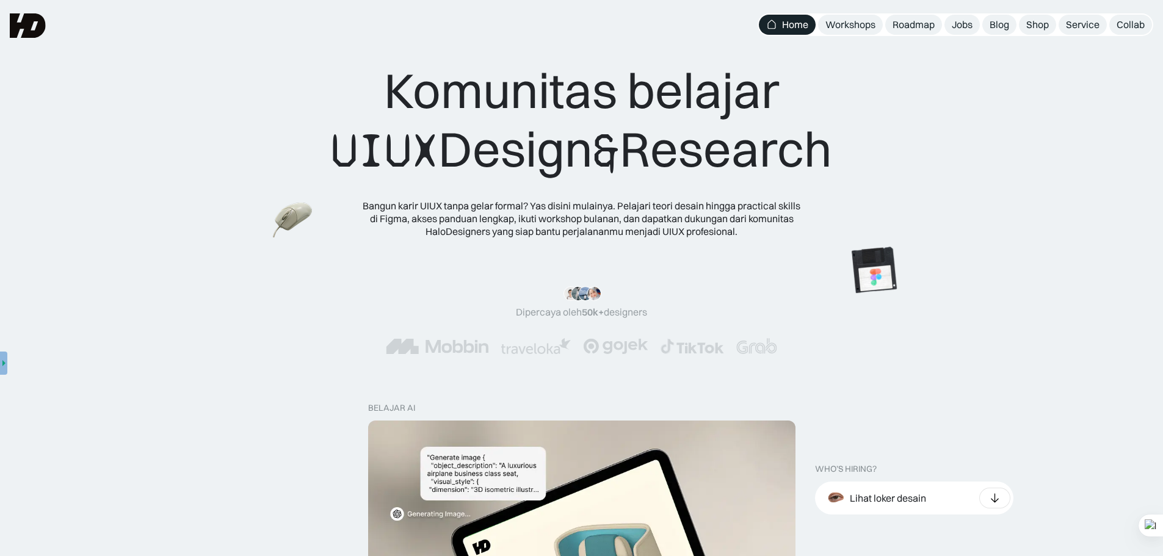 Image resolution: width=1163 pixels, height=556 pixels. Describe the element at coordinates (962, 24) in the screenshot. I see `a: Jobs` at that location.